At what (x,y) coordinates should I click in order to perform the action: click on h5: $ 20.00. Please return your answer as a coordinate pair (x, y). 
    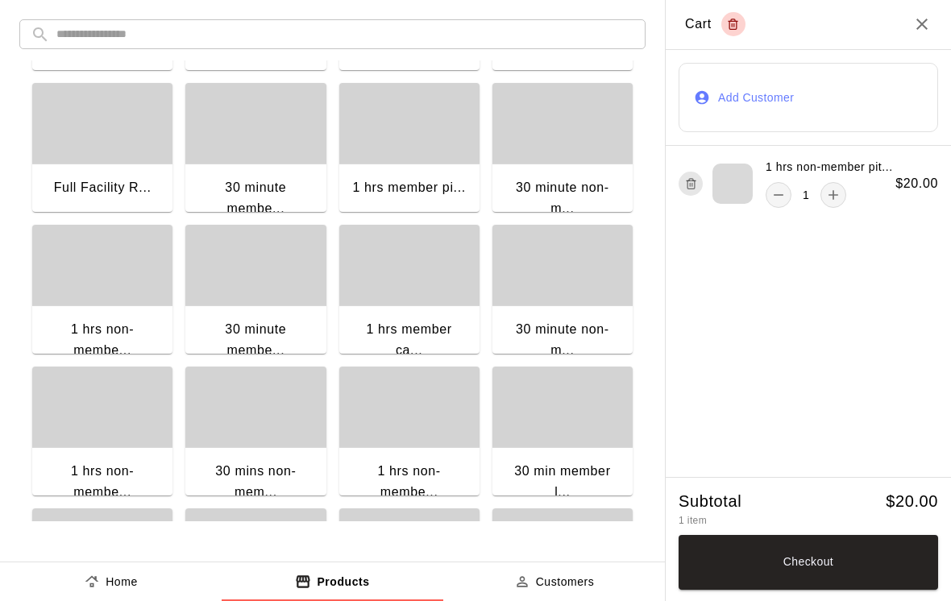
    Looking at the image, I should click on (912, 501).